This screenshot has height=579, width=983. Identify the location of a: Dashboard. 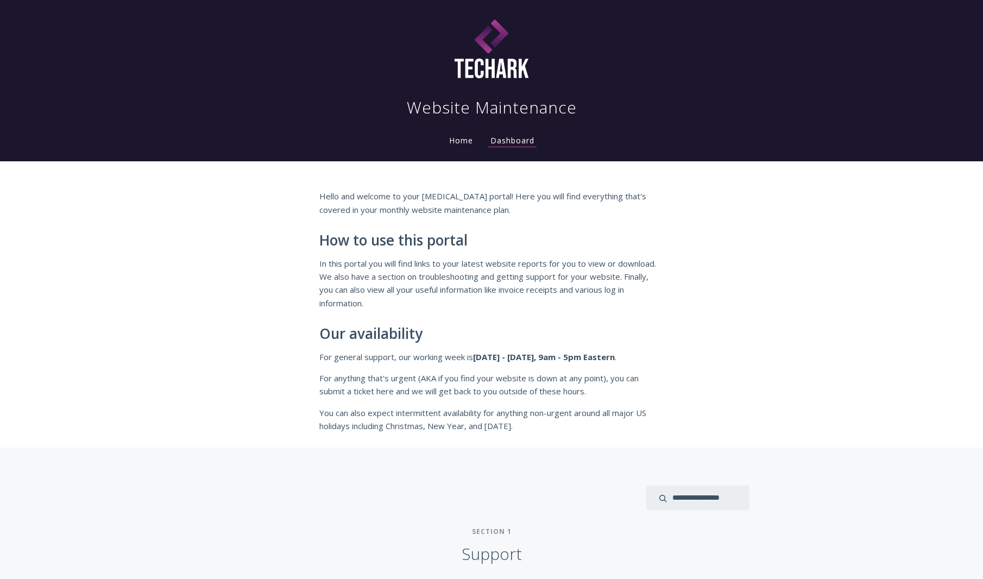
(512, 141).